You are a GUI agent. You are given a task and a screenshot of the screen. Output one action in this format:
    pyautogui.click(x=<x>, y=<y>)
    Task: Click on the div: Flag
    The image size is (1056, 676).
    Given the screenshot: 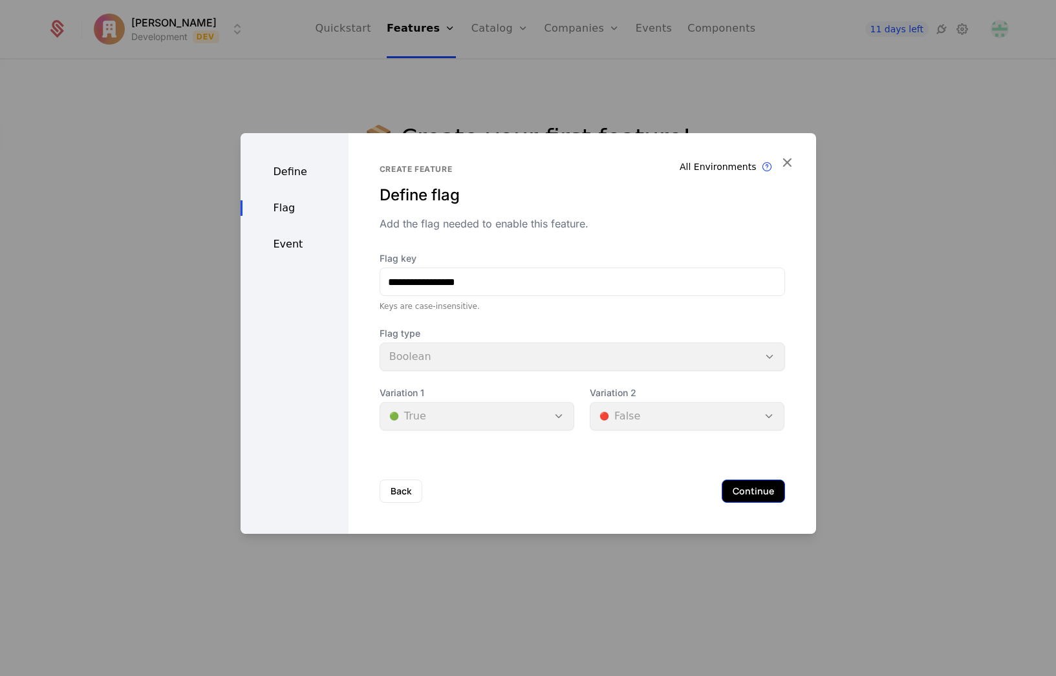 What is the action you would take?
    pyautogui.click(x=294, y=208)
    